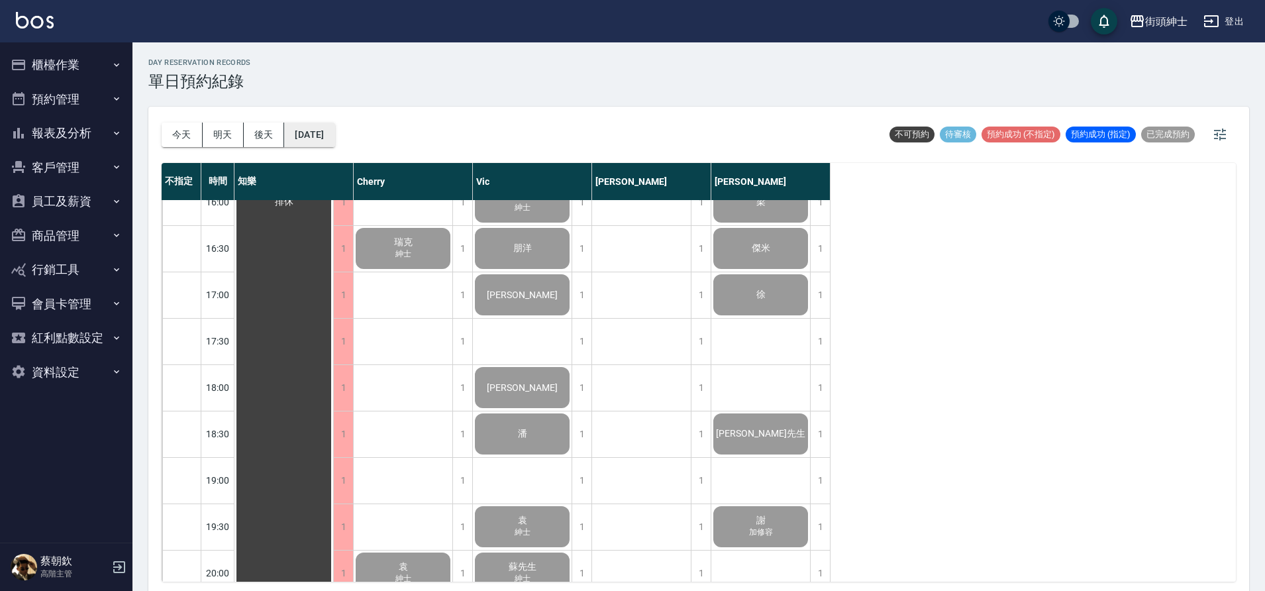 The image size is (1265, 591). What do you see at coordinates (66, 65) in the screenshot?
I see `button: 櫃檯作業` at bounding box center [66, 65].